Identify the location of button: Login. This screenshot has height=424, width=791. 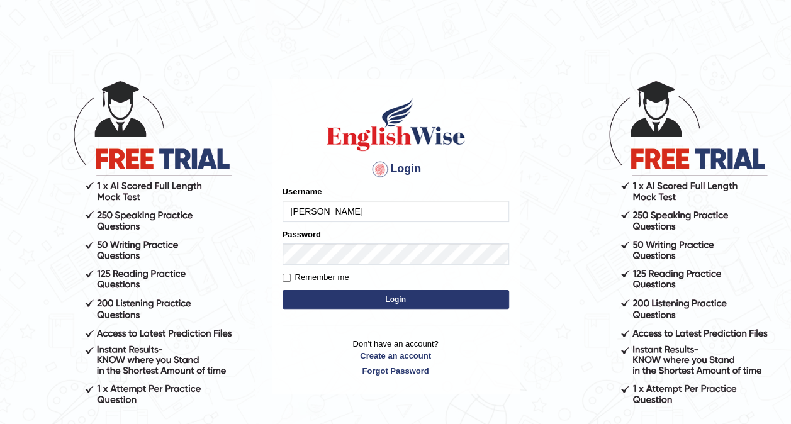
(396, 299).